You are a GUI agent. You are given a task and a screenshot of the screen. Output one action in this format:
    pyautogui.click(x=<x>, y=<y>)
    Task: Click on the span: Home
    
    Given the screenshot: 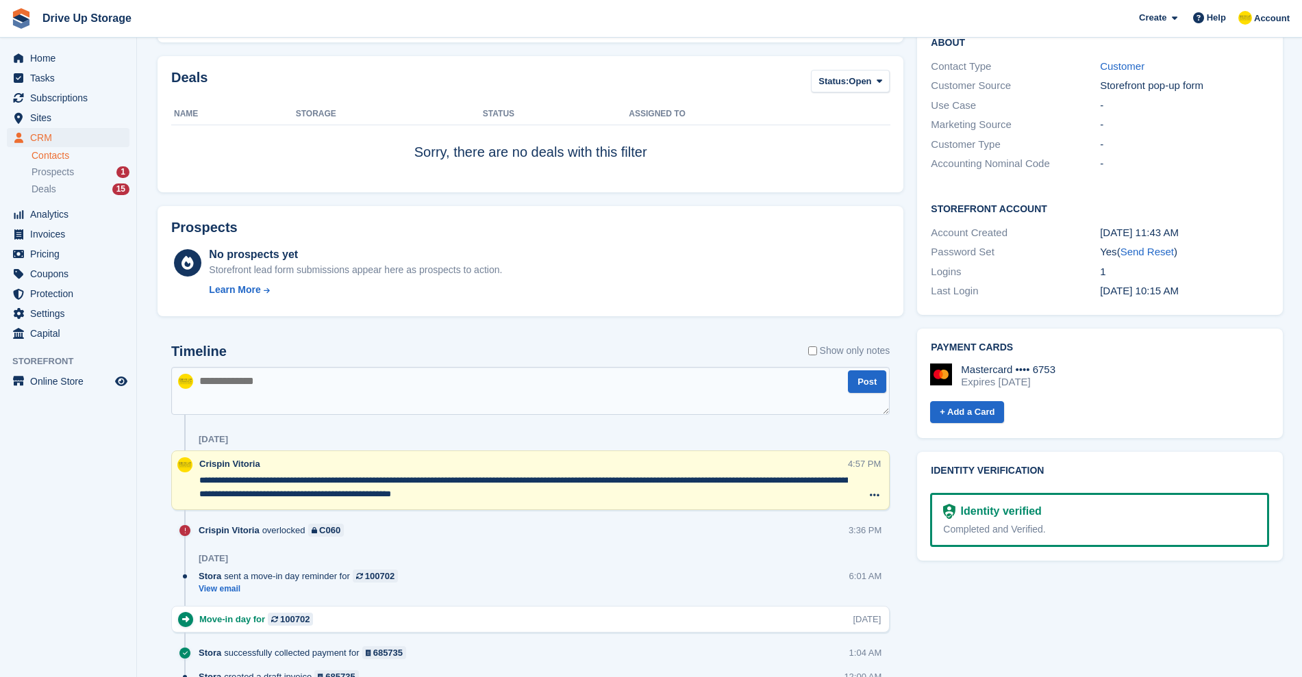 What is the action you would take?
    pyautogui.click(x=71, y=58)
    